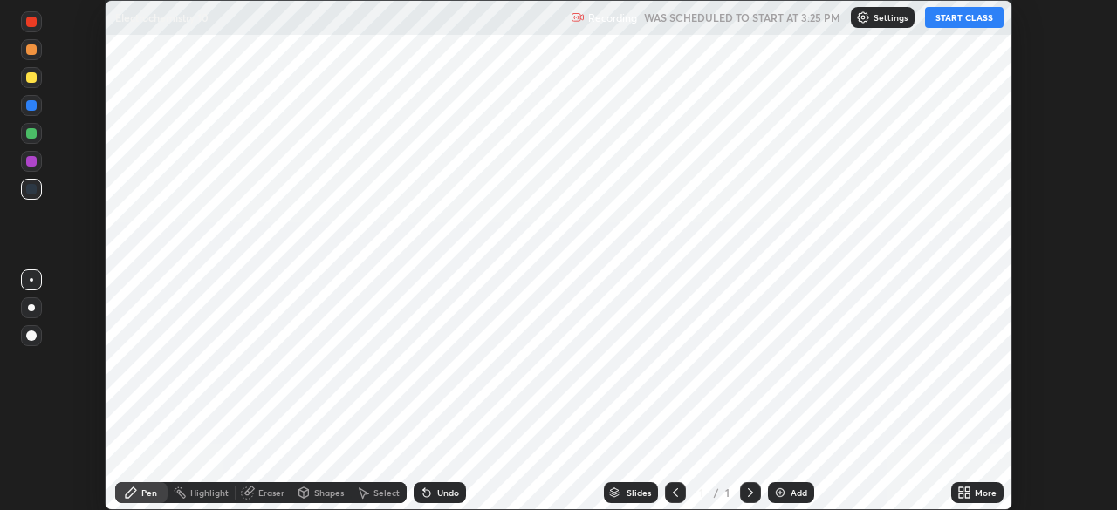 This screenshot has height=510, width=1117. What do you see at coordinates (447, 493) in the screenshot?
I see `div: Undo` at bounding box center [447, 493].